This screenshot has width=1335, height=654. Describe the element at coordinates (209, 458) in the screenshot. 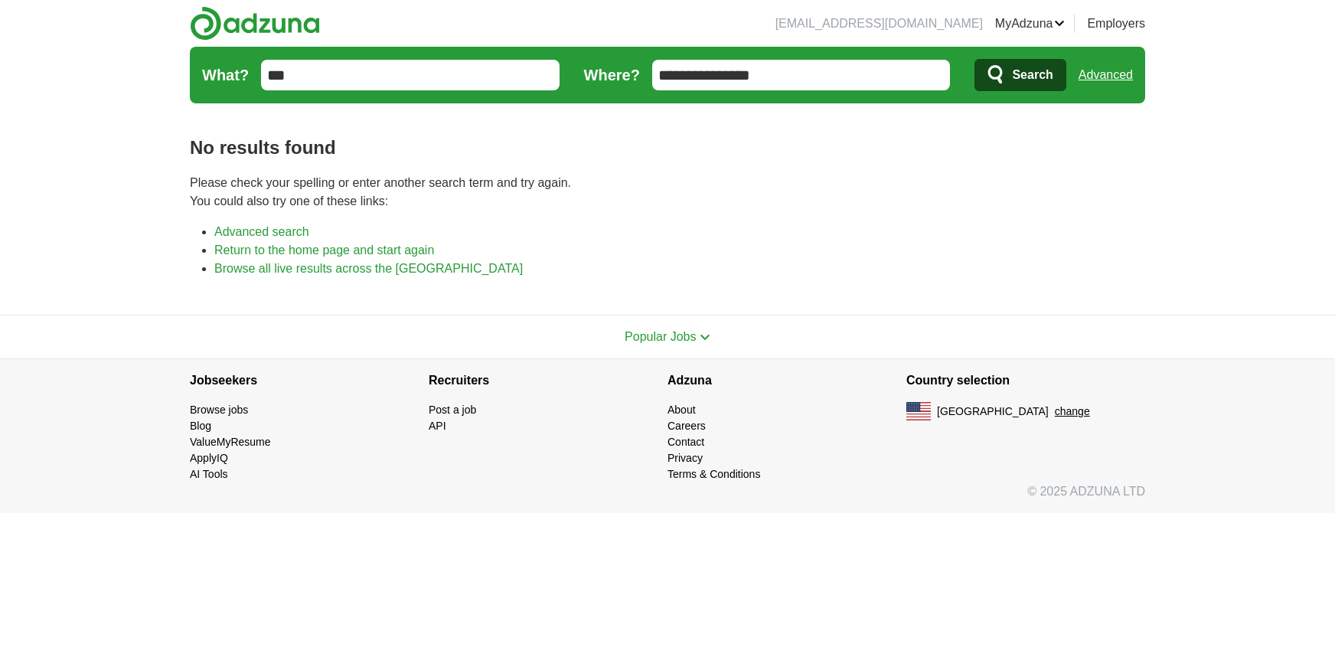

I see `a: ApplyIQ` at that location.